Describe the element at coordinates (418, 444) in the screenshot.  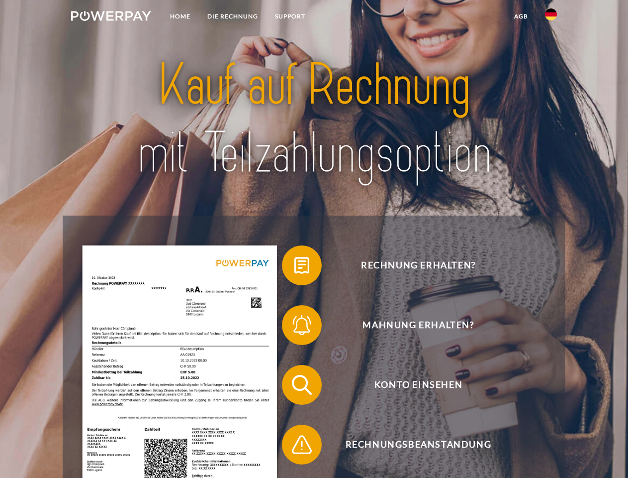
I see `span: Rechnungsbeanstandung` at that location.